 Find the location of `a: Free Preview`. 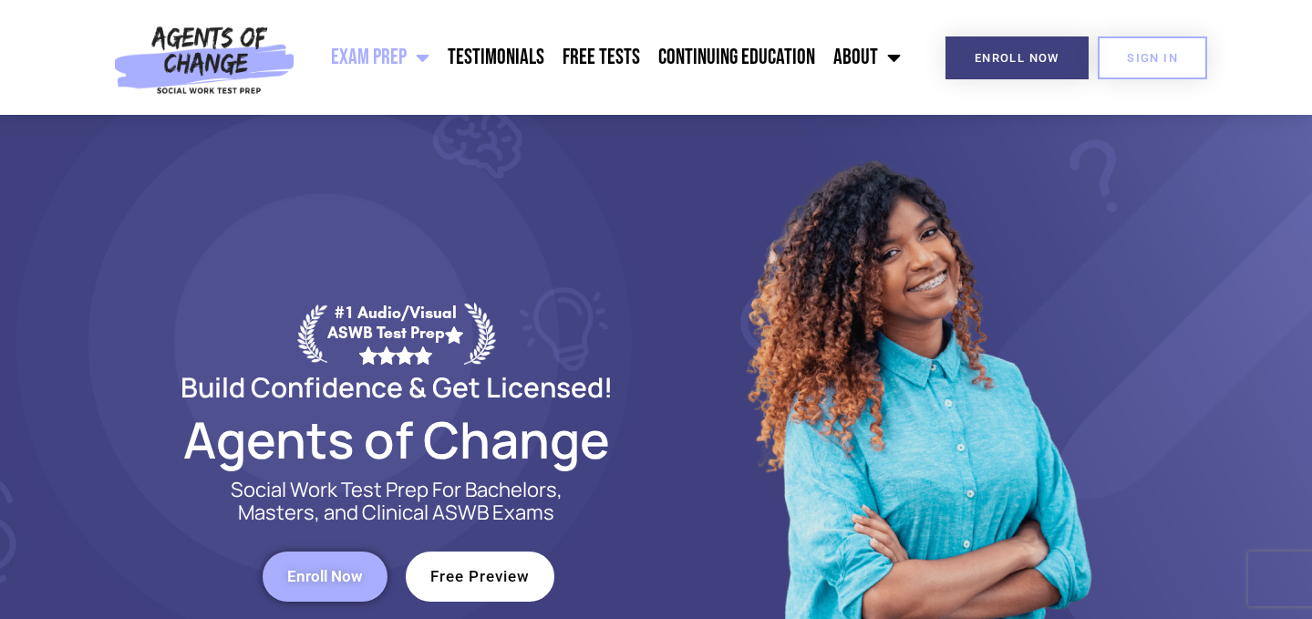

a: Free Preview is located at coordinates (480, 576).